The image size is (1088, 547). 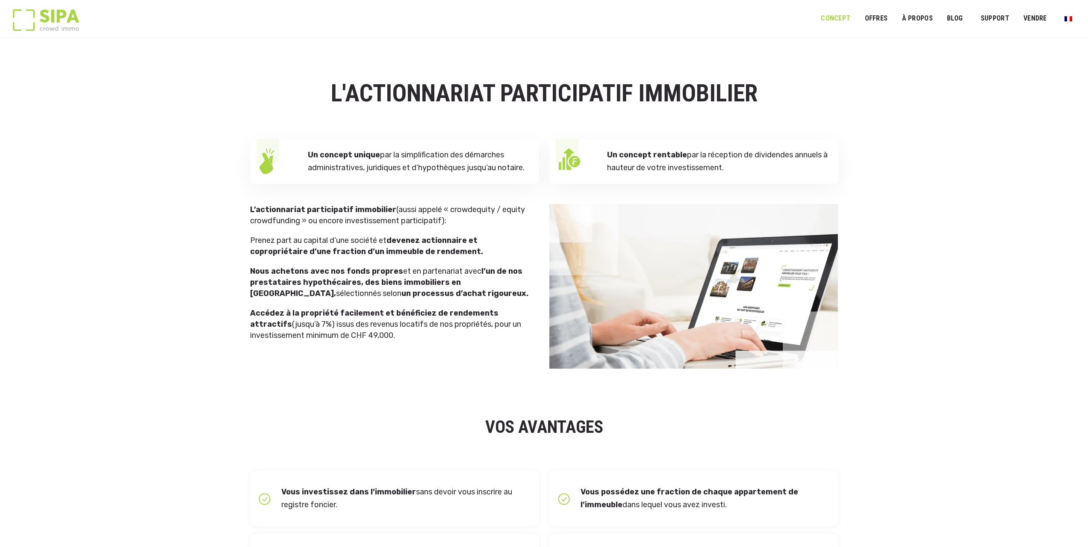 What do you see at coordinates (46, 20) in the screenshot?
I see `img: Logo` at bounding box center [46, 20].